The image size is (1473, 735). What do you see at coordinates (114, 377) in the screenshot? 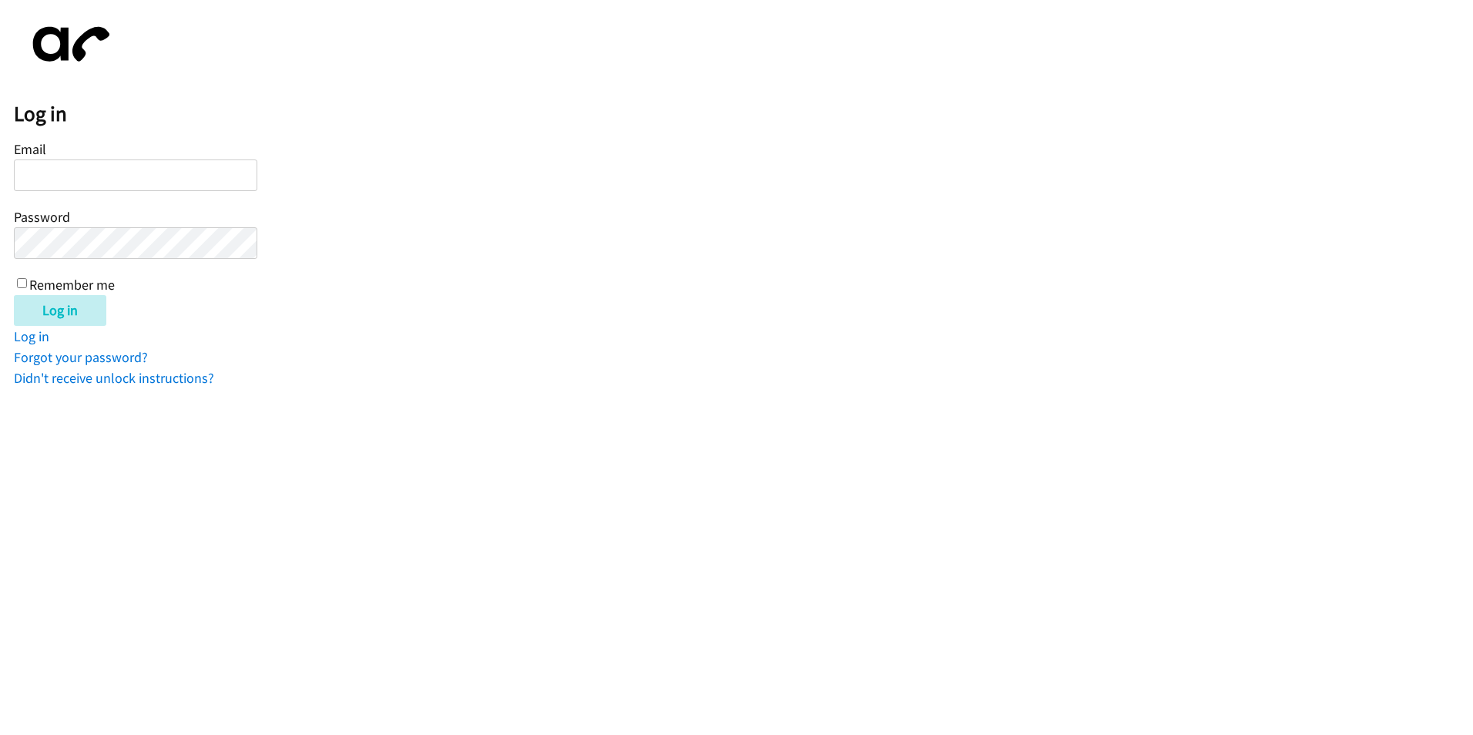
I see `a: Didn't receive unlock instructions?` at bounding box center [114, 377].